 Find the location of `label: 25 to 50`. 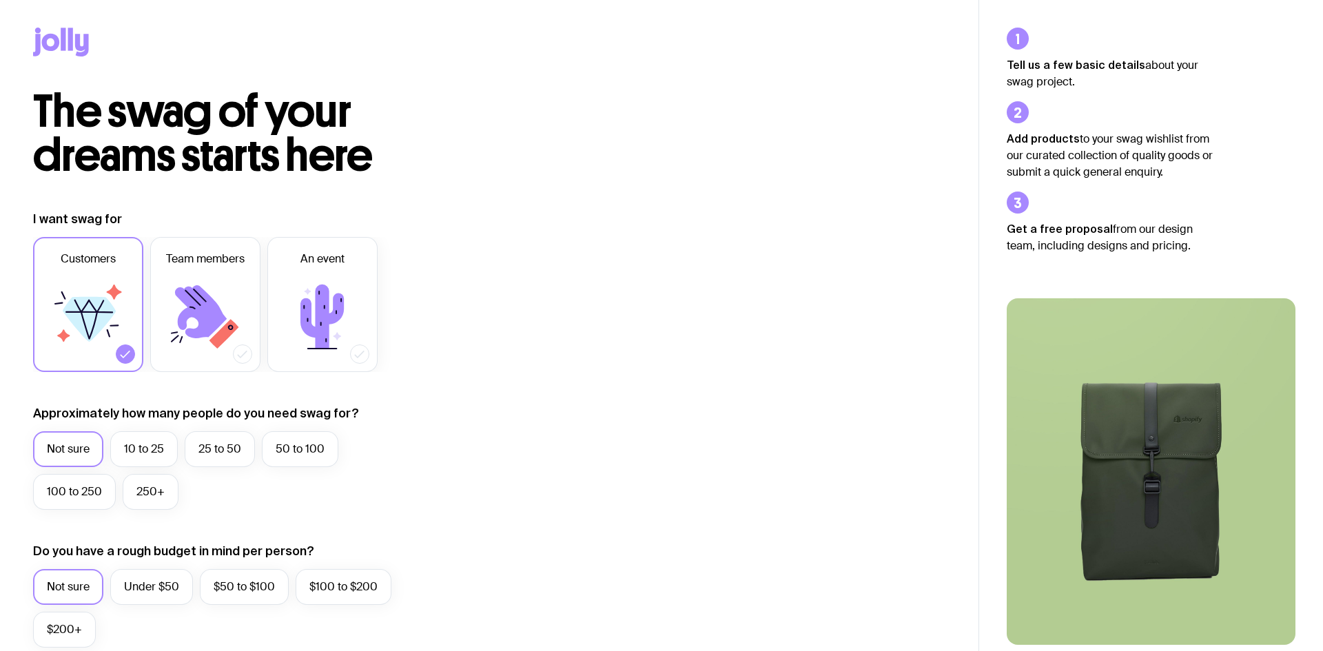

label: 25 to 50 is located at coordinates (220, 449).